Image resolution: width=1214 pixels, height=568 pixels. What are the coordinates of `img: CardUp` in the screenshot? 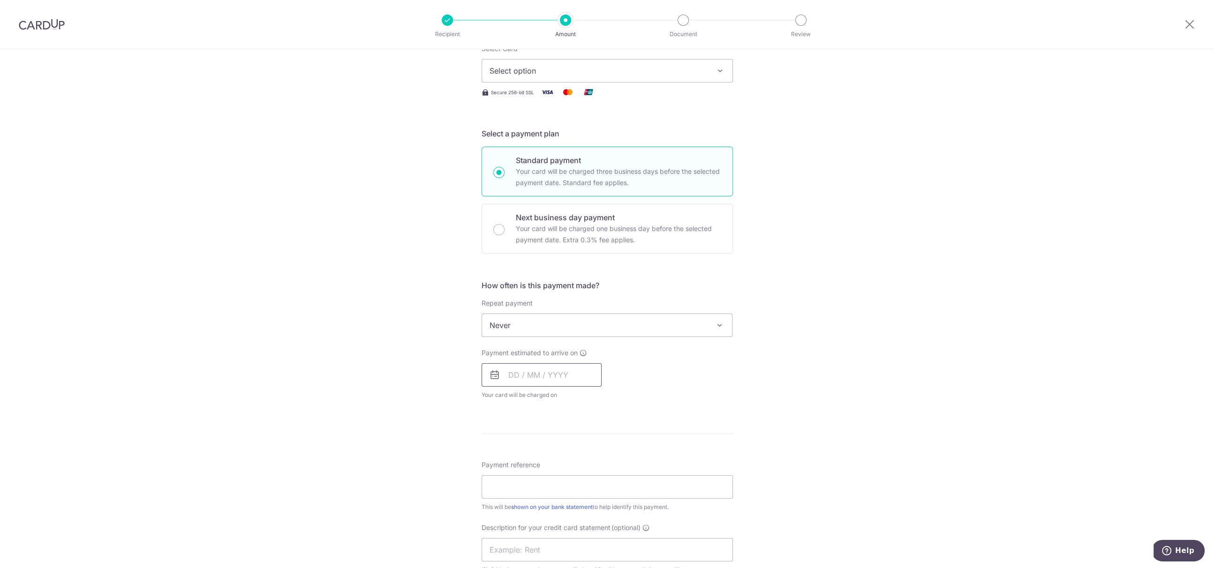 It's located at (42, 24).